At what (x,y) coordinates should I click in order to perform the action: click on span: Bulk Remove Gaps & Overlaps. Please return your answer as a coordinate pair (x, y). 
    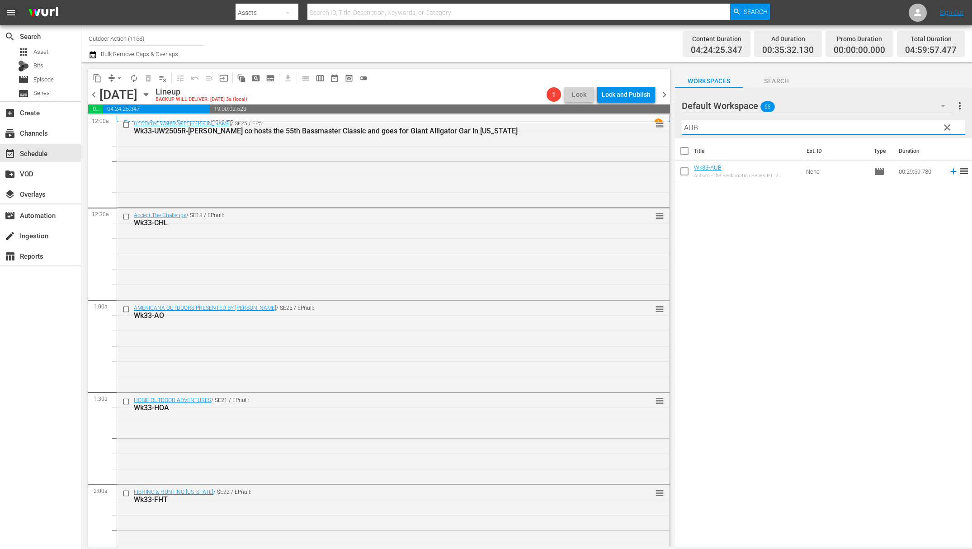
    Looking at the image, I should click on (139, 54).